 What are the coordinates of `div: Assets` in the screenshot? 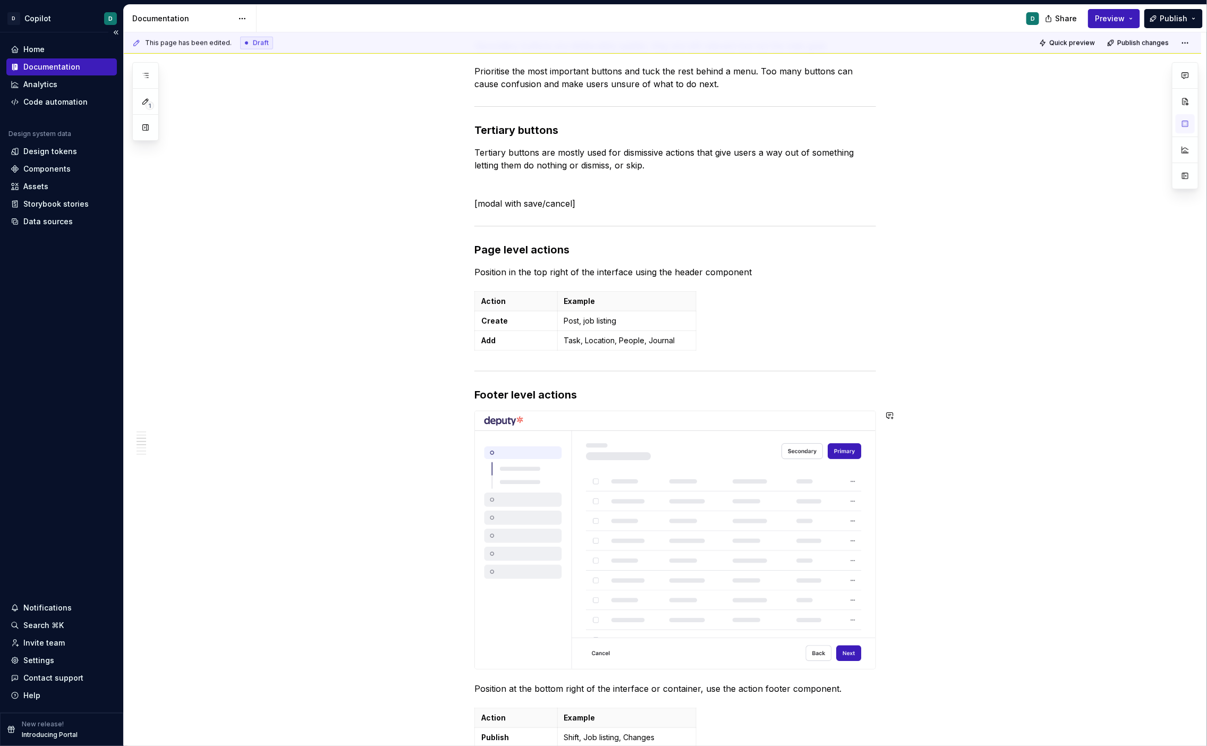 It's located at (36, 186).